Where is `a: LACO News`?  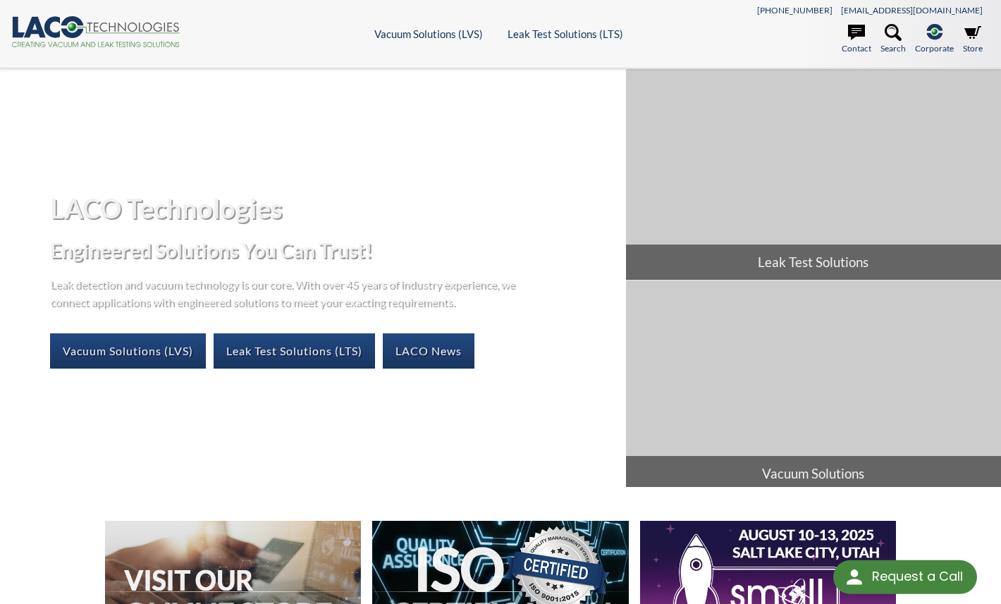 a: LACO News is located at coordinates (429, 351).